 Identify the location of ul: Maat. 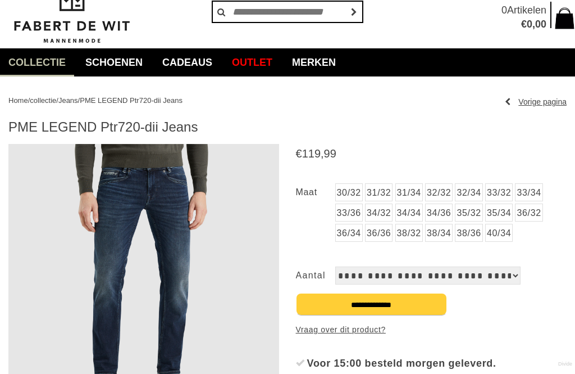
(431, 213).